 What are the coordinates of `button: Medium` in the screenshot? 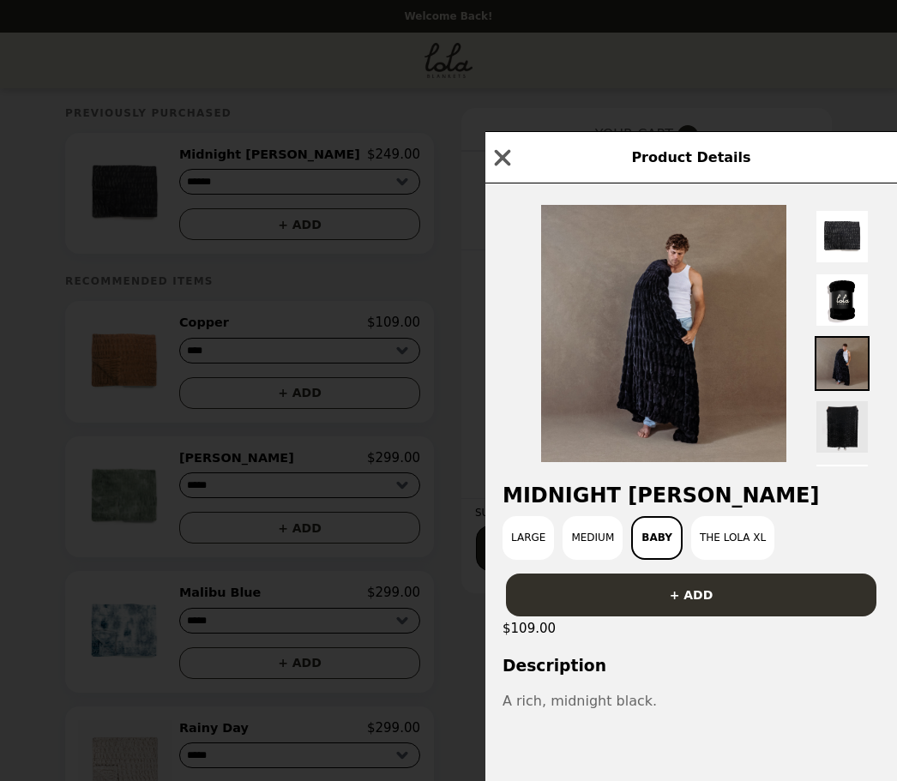 It's located at (592, 538).